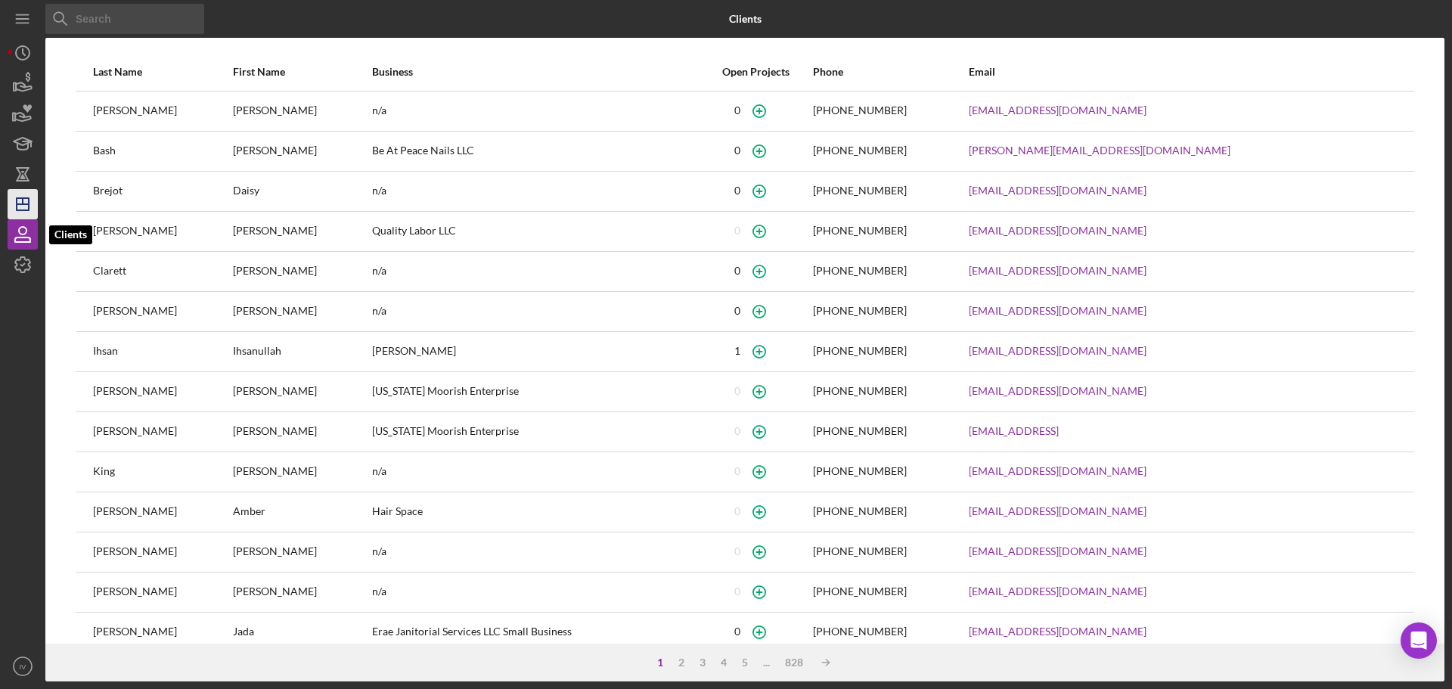 Image resolution: width=1452 pixels, height=689 pixels. Describe the element at coordinates (125, 19) in the screenshot. I see `input: Search` at that location.